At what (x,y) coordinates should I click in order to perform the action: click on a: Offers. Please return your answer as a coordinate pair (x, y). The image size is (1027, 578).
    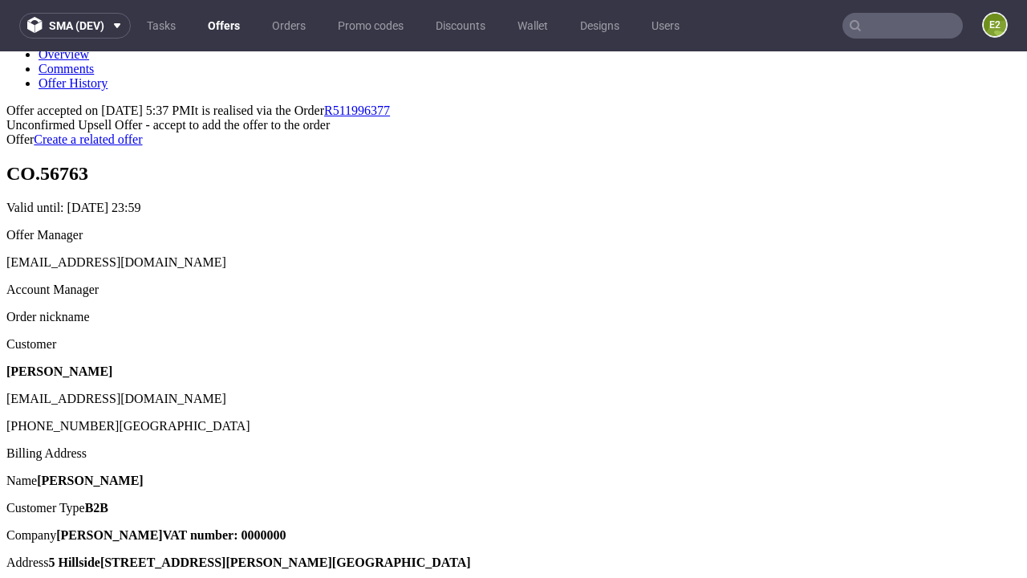
    Looking at the image, I should click on (224, 26).